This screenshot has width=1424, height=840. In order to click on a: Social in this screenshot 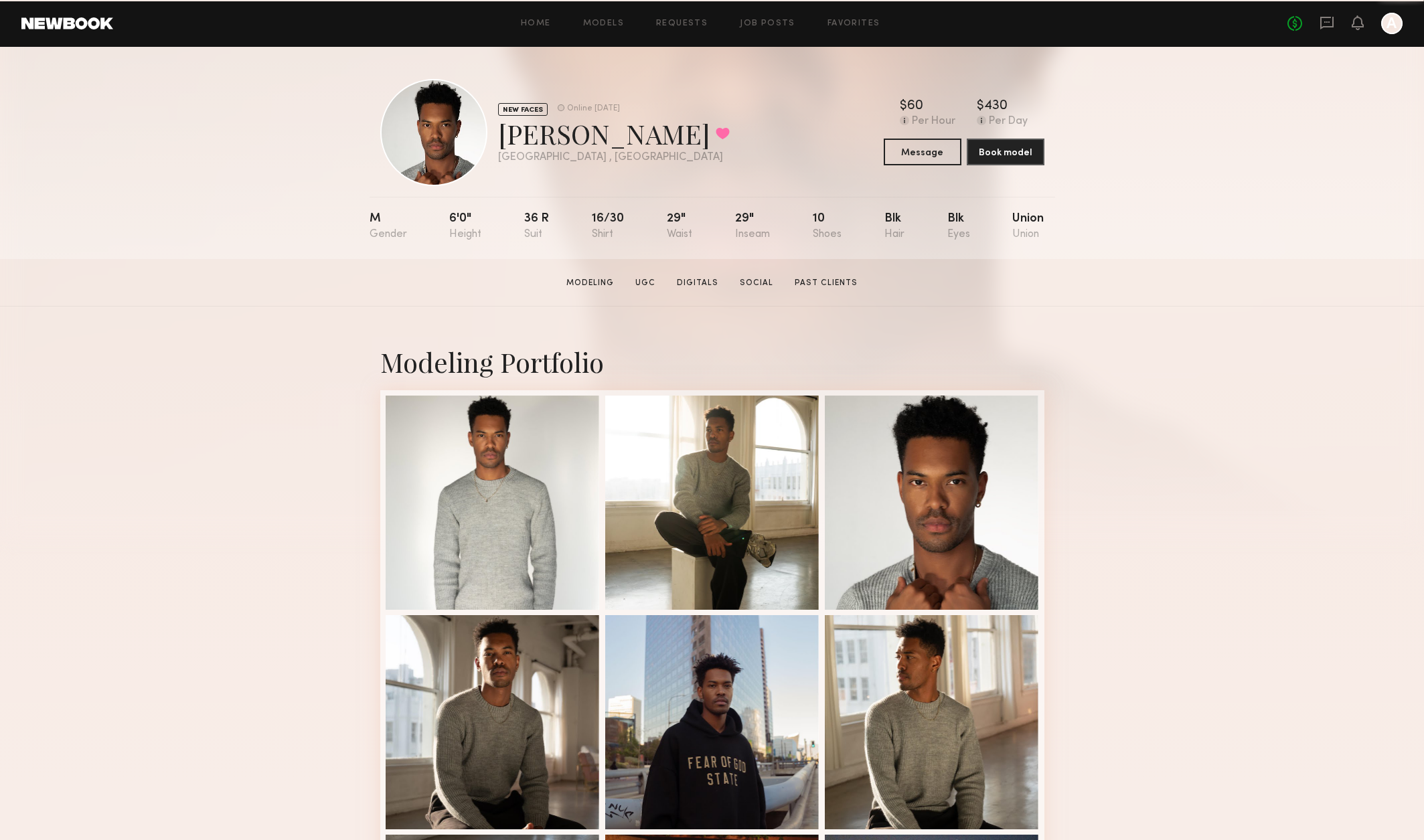, I will do `click(756, 283)`.